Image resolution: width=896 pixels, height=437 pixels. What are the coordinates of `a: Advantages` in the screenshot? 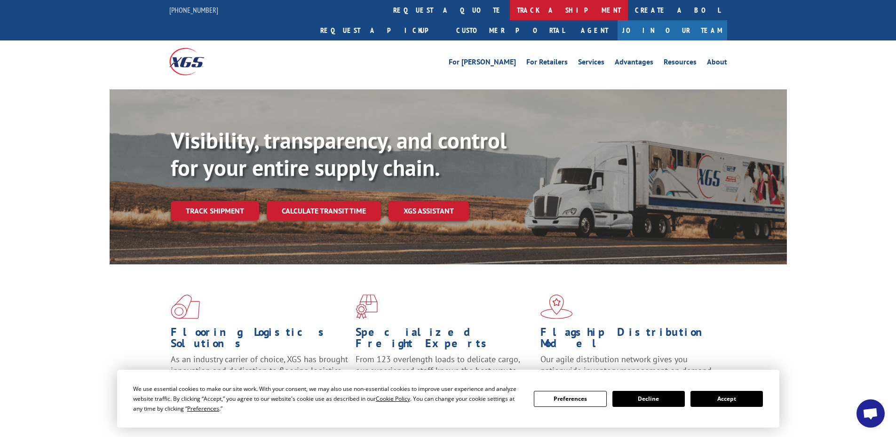 It's located at (634, 63).